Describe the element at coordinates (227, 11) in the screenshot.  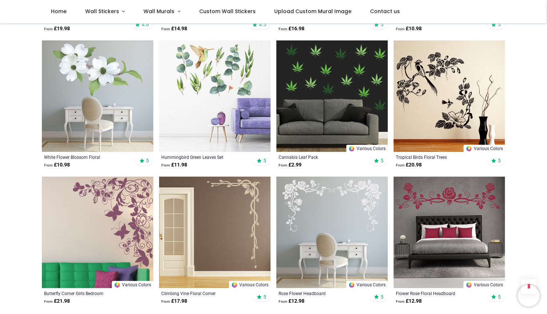
I see `span: Custom Wall Stickers` at that location.